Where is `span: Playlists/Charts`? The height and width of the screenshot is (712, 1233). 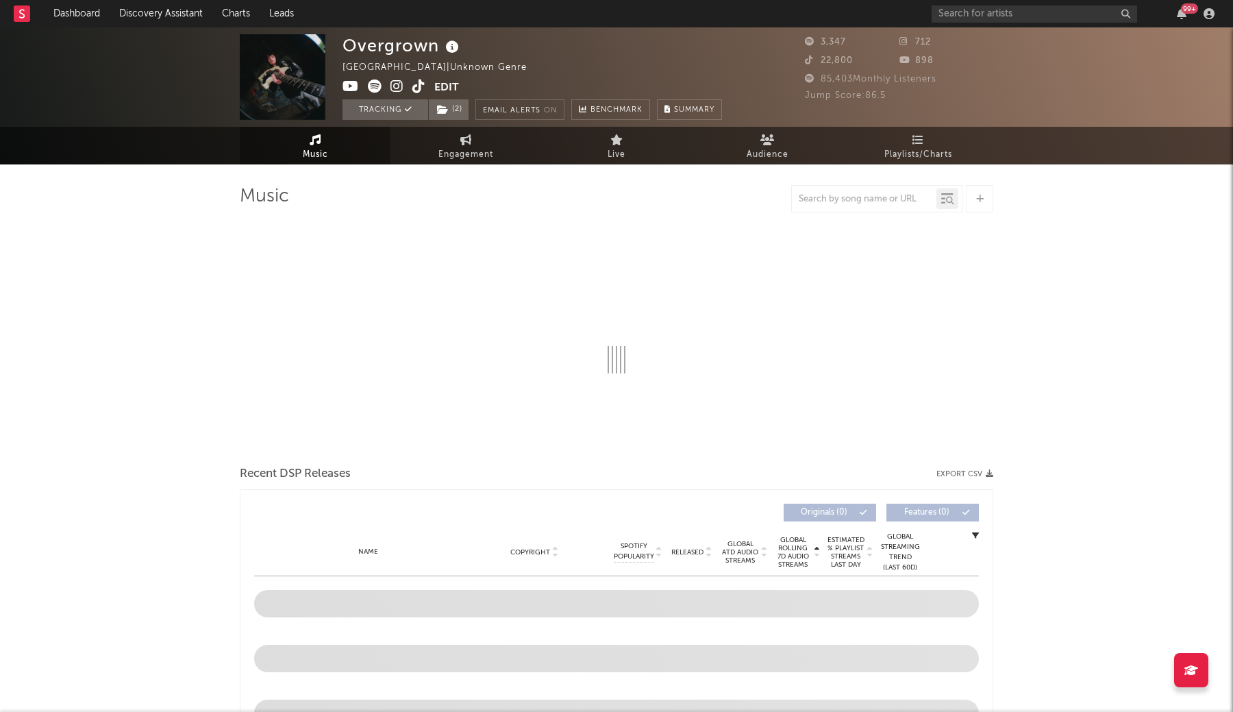
span: Playlists/Charts is located at coordinates (918, 155).